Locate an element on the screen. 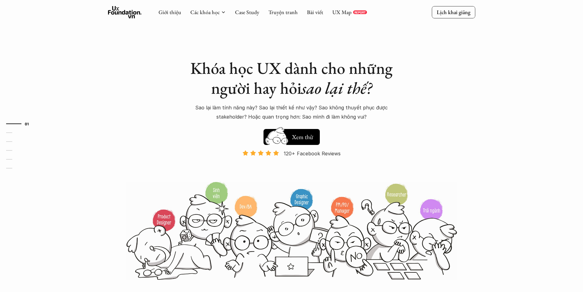 This screenshot has width=583, height=292. h5: Xem thử is located at coordinates (303, 137).